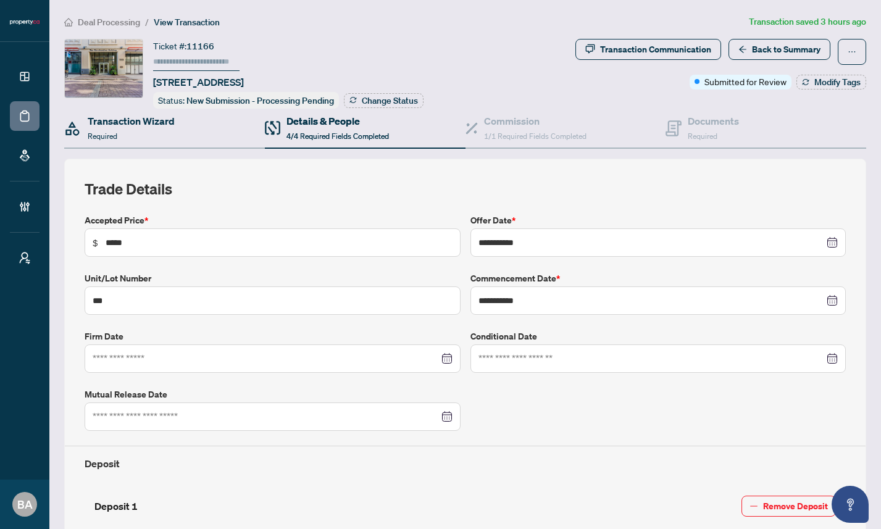 The image size is (881, 529). I want to click on button: Change Status, so click(383, 101).